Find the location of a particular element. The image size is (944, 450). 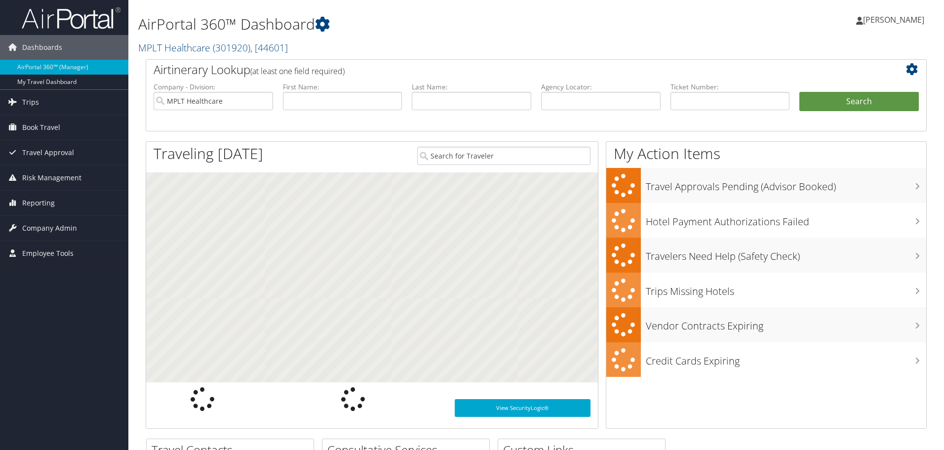

label: First Name: is located at coordinates (343, 87).